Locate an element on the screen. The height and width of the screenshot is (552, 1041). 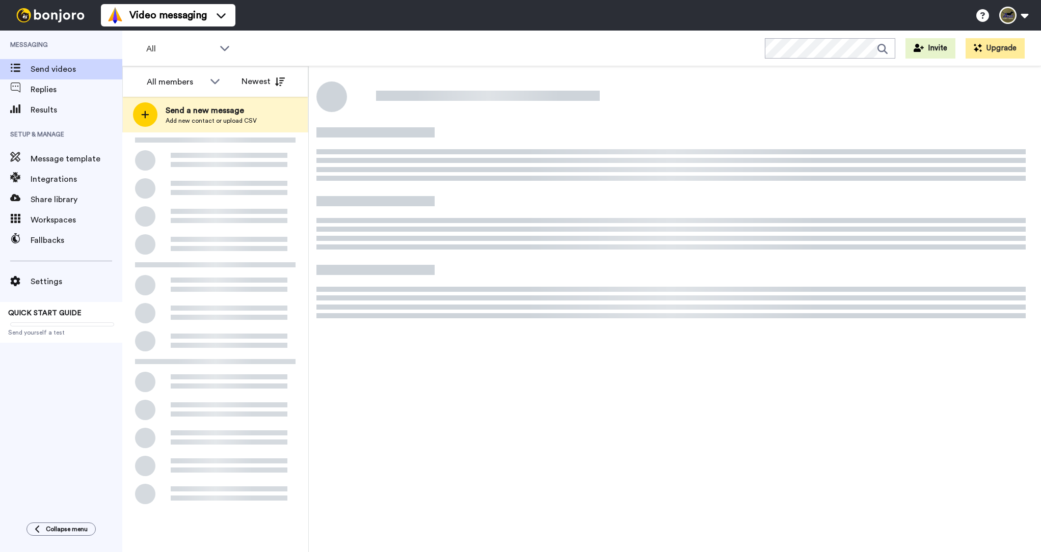
span: Replies is located at coordinates (76, 90).